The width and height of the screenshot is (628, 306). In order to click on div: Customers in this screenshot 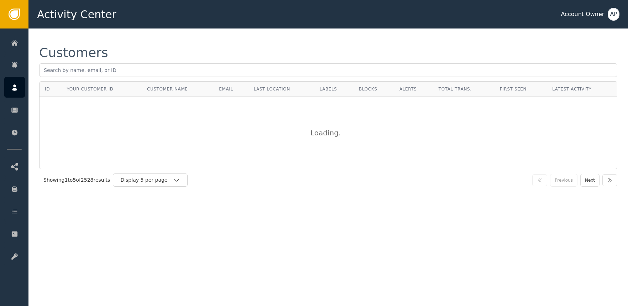, I will do `click(74, 53)`.